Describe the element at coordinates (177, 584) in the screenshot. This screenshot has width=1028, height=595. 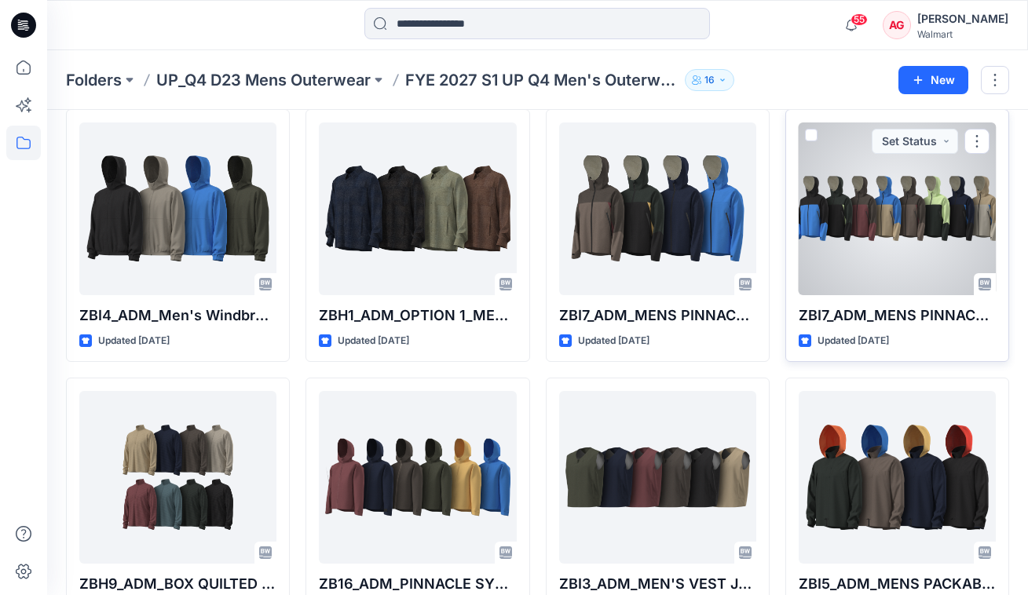
I see `p: ZBH9_ADM_BOX QUILTED 1:4 ZIP` at that location.